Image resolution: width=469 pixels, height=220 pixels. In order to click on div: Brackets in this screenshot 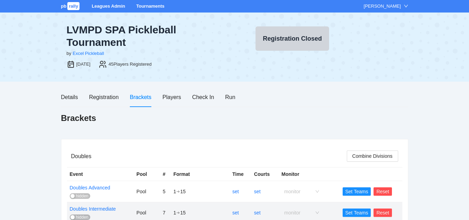, I will do `click(141, 97)`.